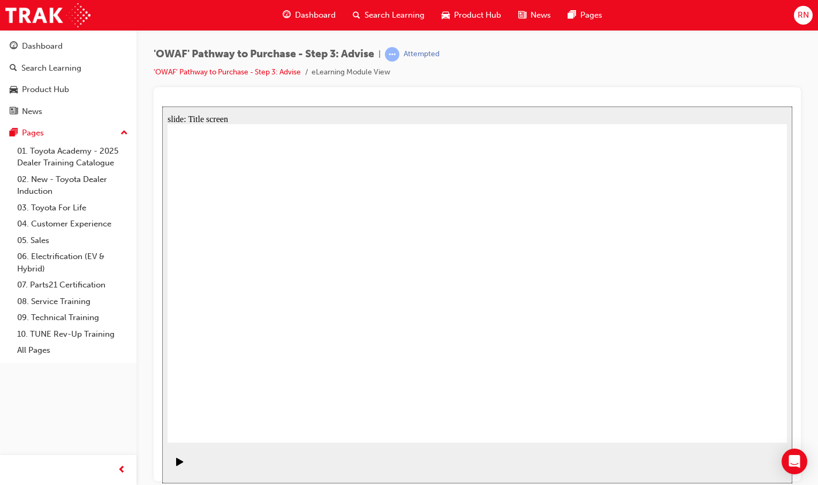  What do you see at coordinates (72, 318) in the screenshot?
I see `a: 09. Technical Training` at bounding box center [72, 318].